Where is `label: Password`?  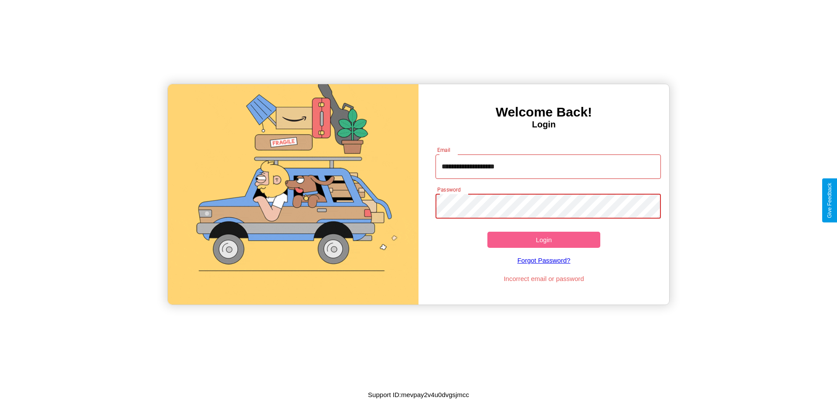 label: Password is located at coordinates (449, 189).